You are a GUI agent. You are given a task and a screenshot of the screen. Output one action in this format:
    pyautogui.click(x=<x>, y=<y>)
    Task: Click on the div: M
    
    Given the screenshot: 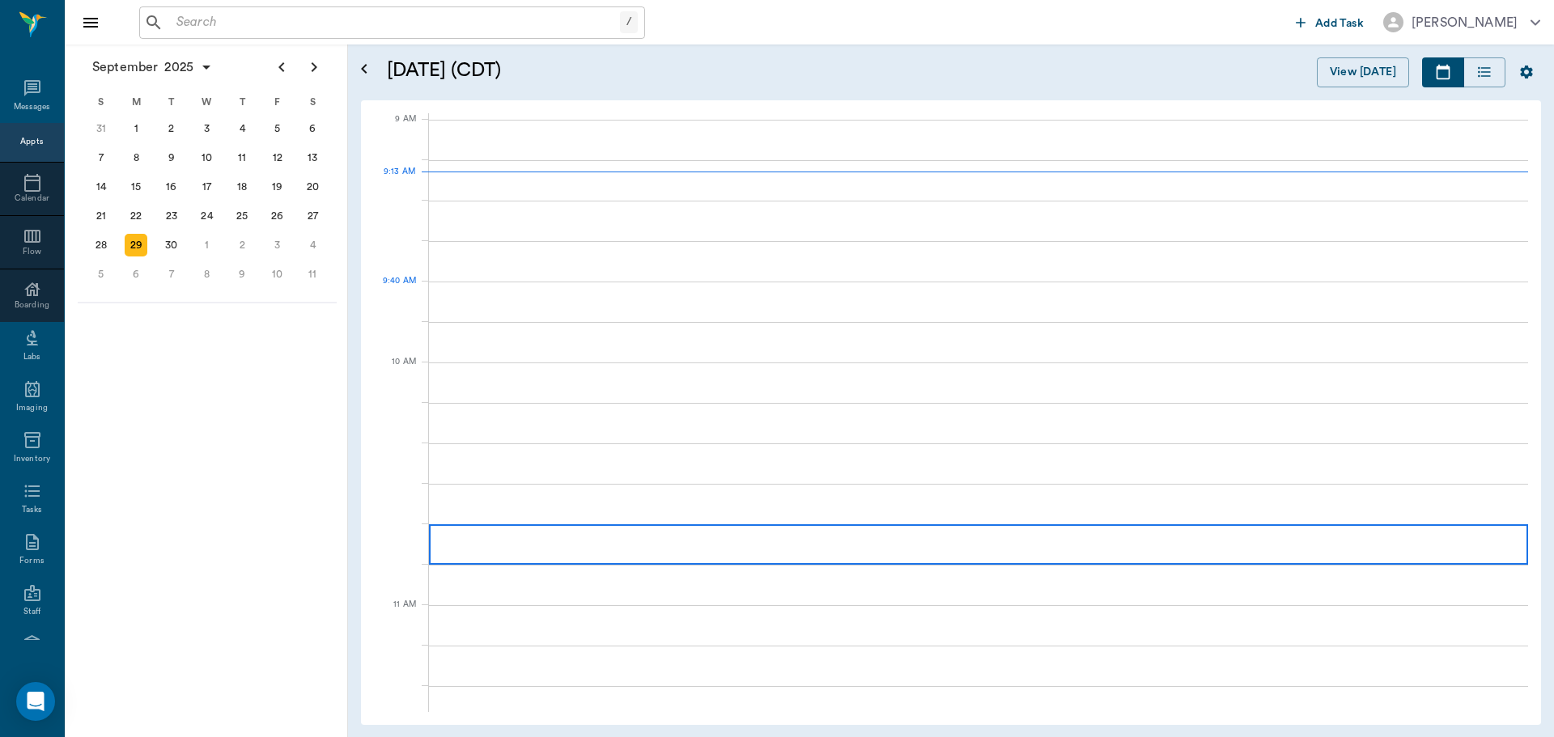 What is the action you would take?
    pyautogui.click(x=137, y=102)
    